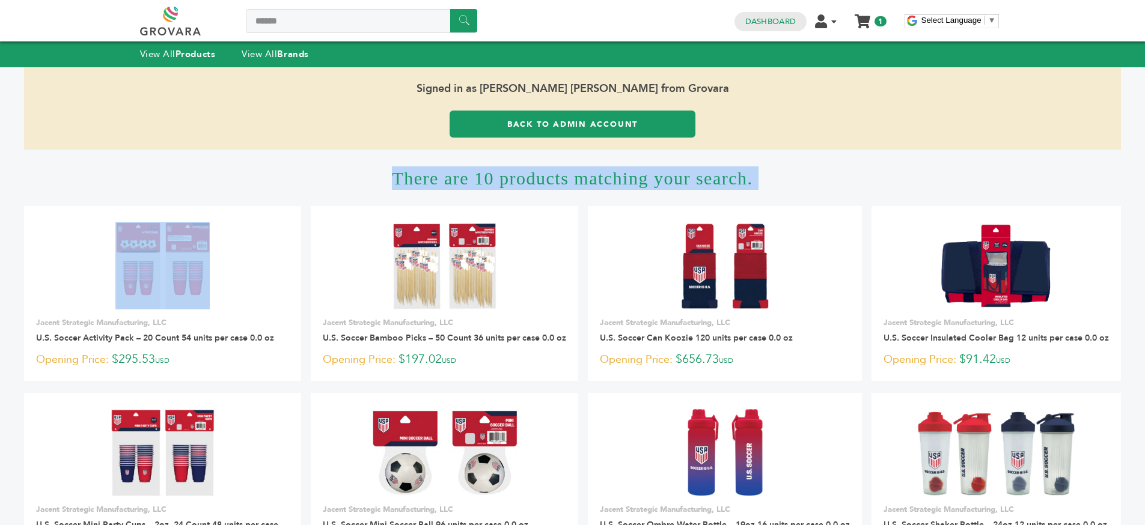 This screenshot has width=1145, height=525. What do you see at coordinates (572, 178) in the screenshot?
I see `h1: There are 10 products matching your search.` at bounding box center [572, 178].